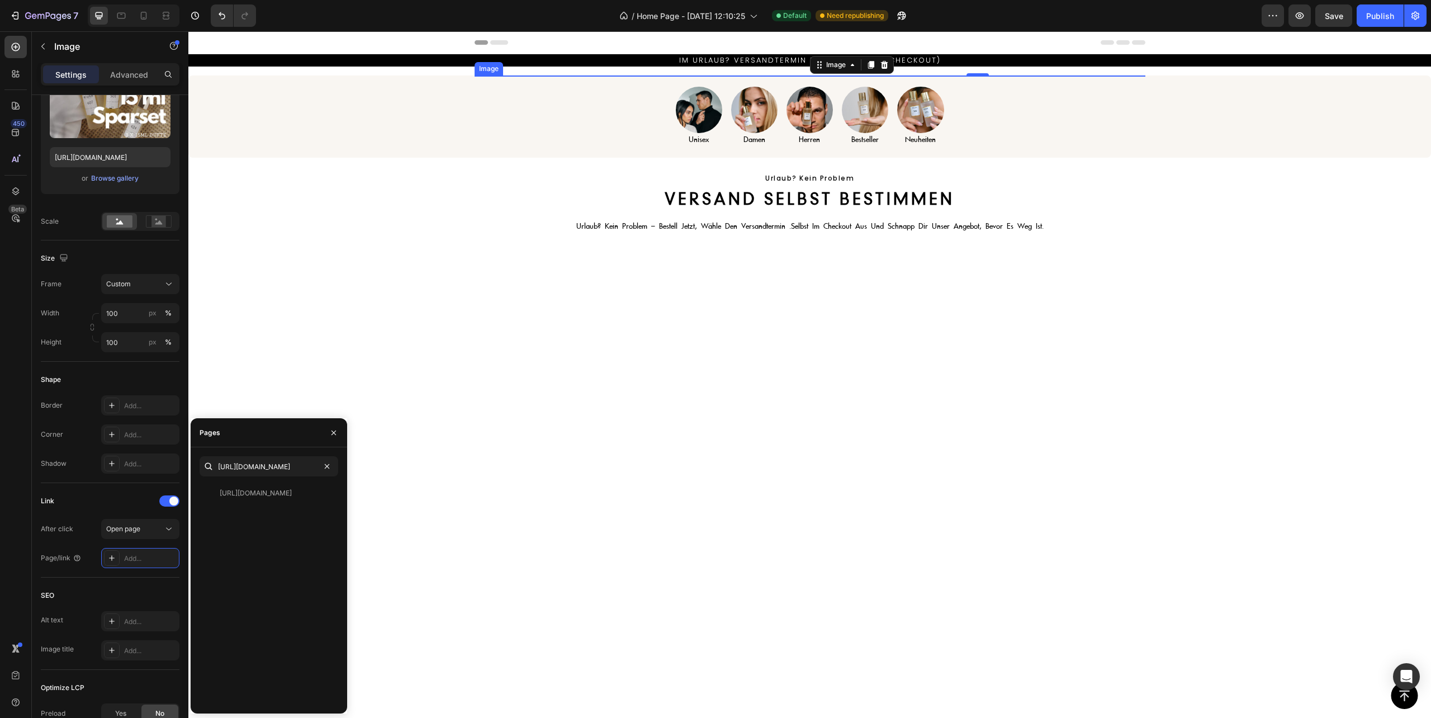  What do you see at coordinates (52, 620) in the screenshot?
I see `div: Alt text` at bounding box center [52, 620].